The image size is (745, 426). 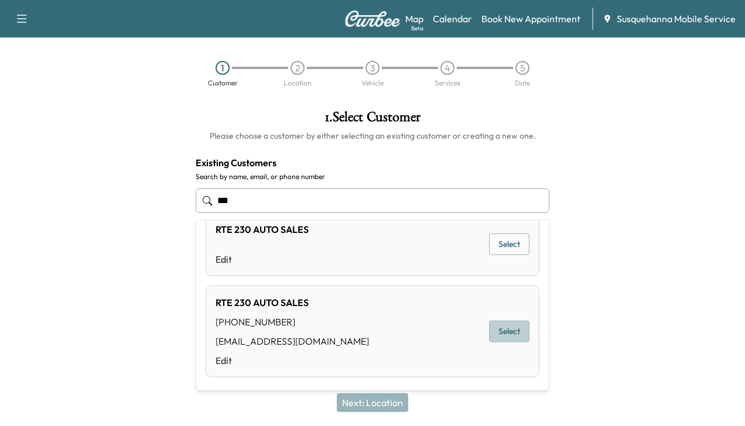 What do you see at coordinates (452, 19) in the screenshot?
I see `a: Calendar` at bounding box center [452, 19].